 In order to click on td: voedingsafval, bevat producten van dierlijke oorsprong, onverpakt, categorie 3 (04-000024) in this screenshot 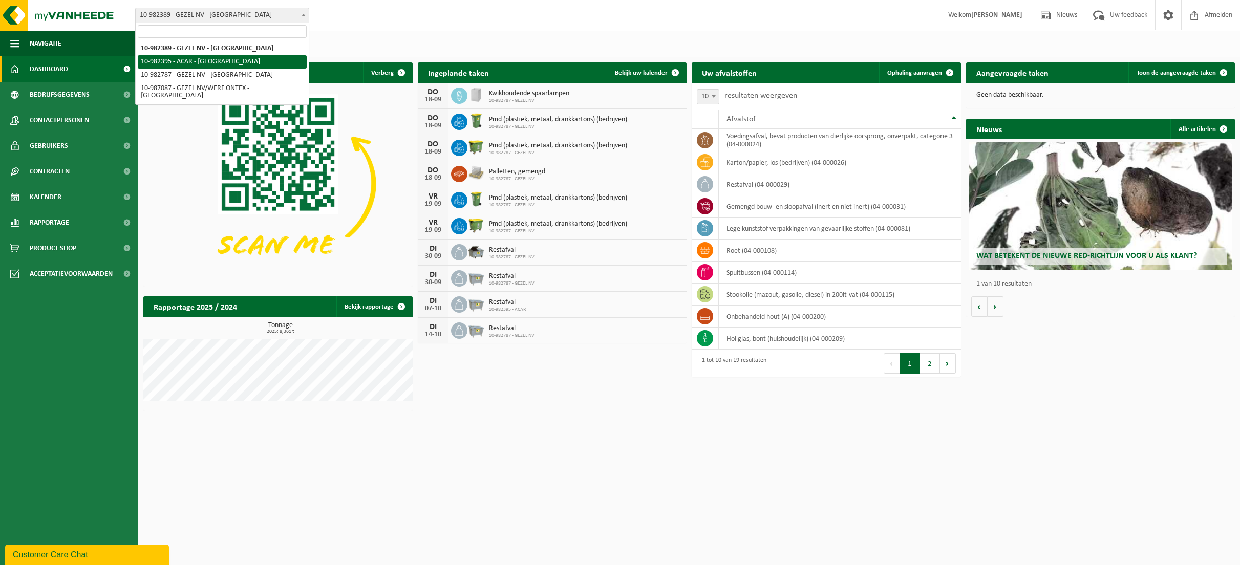, I will do `click(839, 140)`.